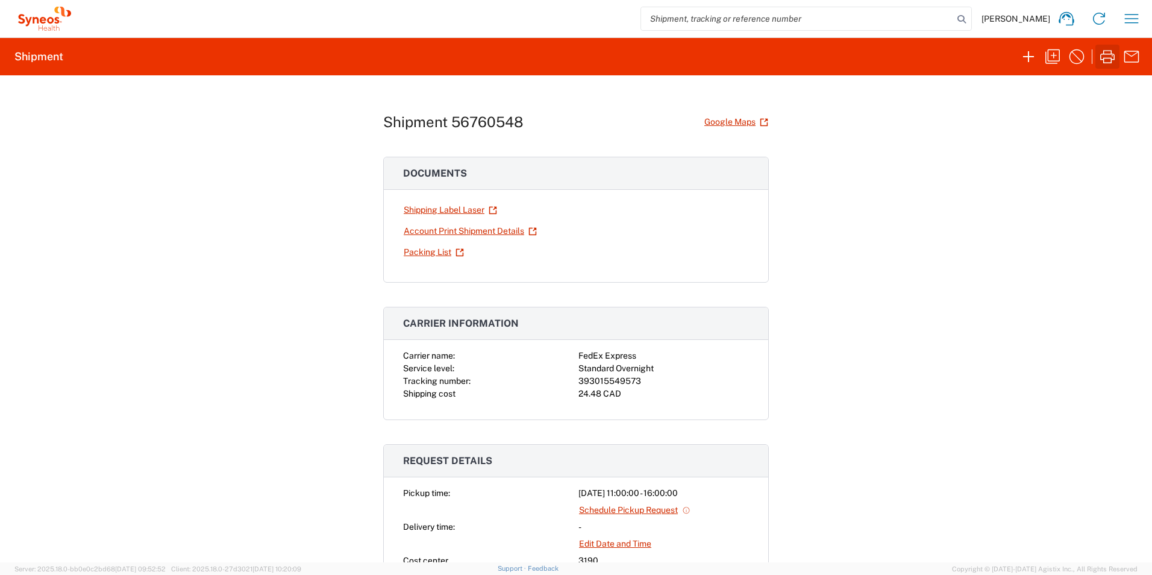  Describe the element at coordinates (663, 381) in the screenshot. I see `div: 393015549573` at that location.